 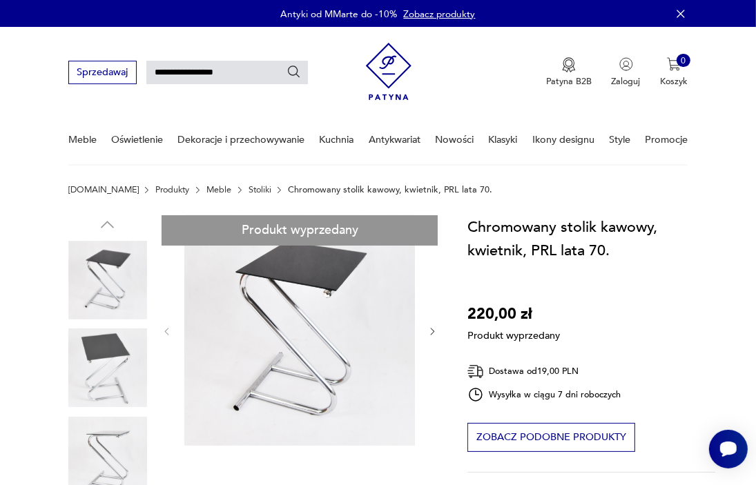 What do you see at coordinates (544, 371) in the screenshot?
I see `div: Dostawa od 19,00 PLN` at bounding box center [544, 371].